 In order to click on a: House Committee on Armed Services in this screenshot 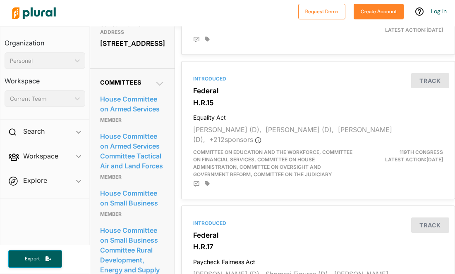, I will do `click(132, 104)`.